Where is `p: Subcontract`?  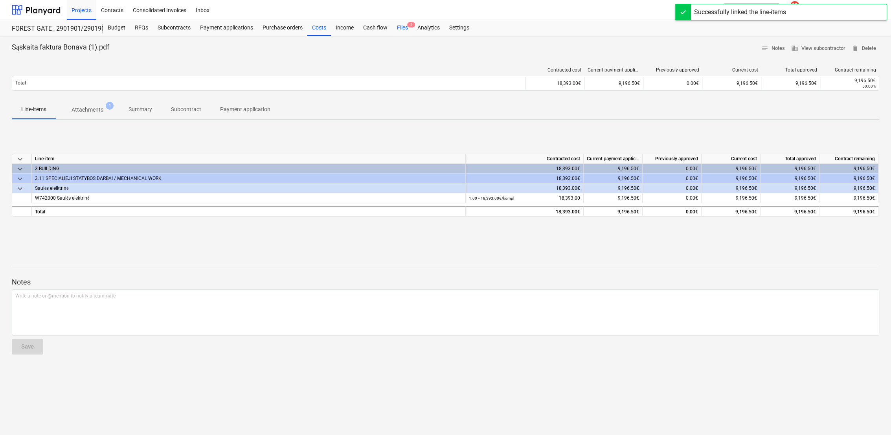
p: Subcontract is located at coordinates (186, 109).